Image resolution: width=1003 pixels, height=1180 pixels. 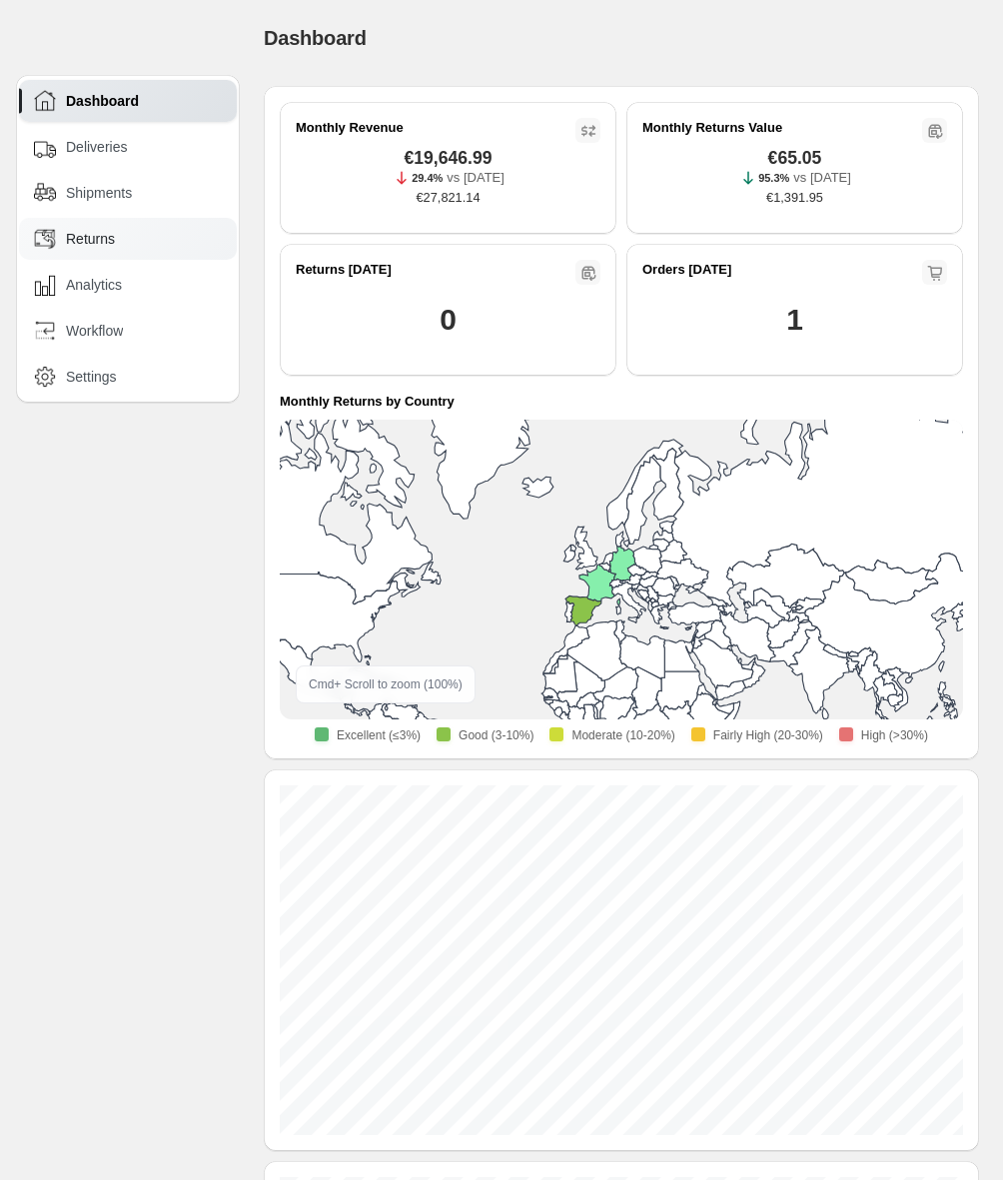 What do you see at coordinates (448, 158) in the screenshot?
I see `span: €19,646.99` at bounding box center [448, 158].